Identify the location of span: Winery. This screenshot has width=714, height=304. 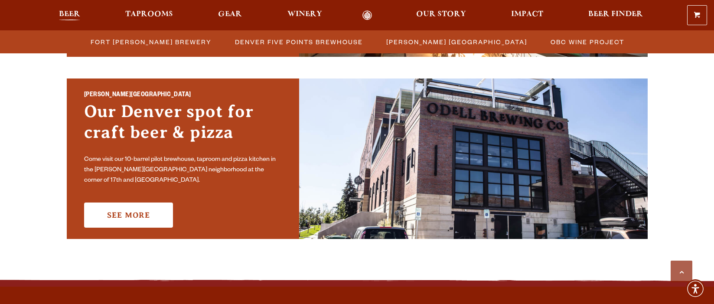
(305, 14).